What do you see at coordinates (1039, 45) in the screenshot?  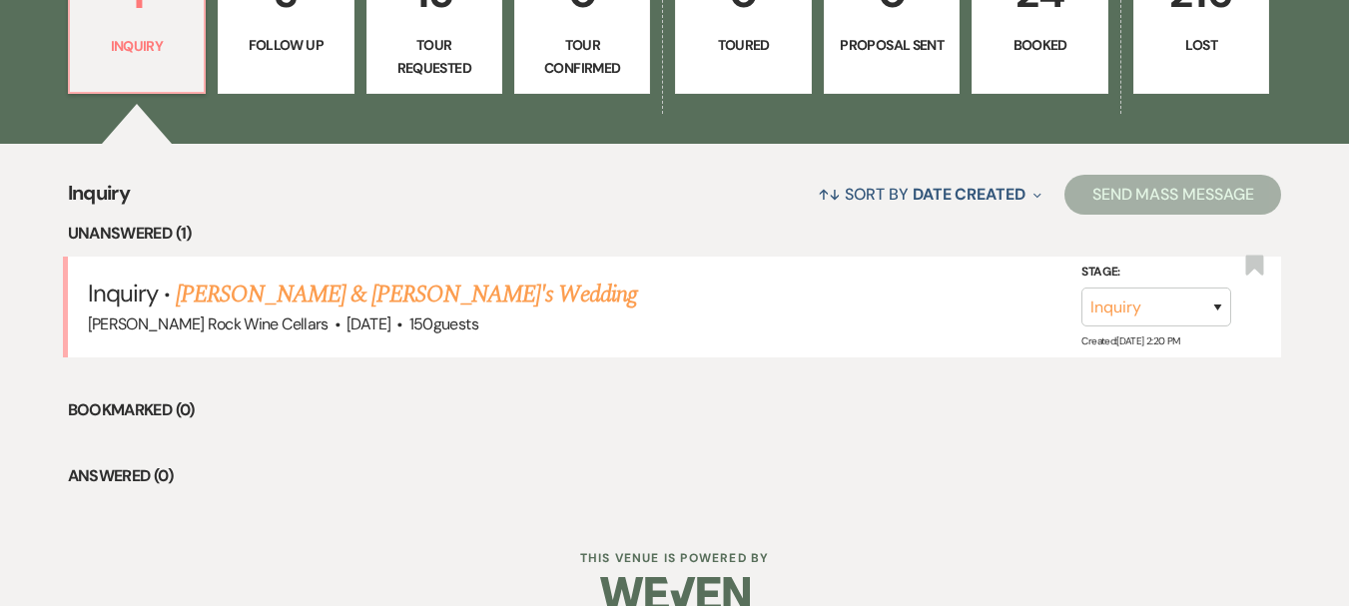 I see `p: Booked` at bounding box center [1039, 45].